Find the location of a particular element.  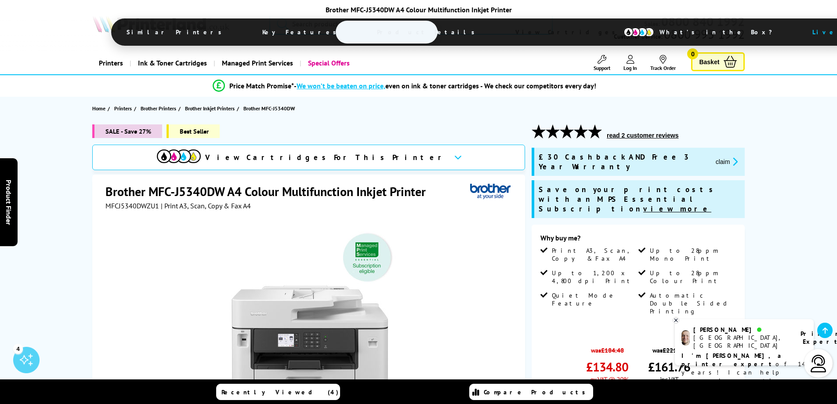

img: user-headset-light.svg is located at coordinates (819, 363).